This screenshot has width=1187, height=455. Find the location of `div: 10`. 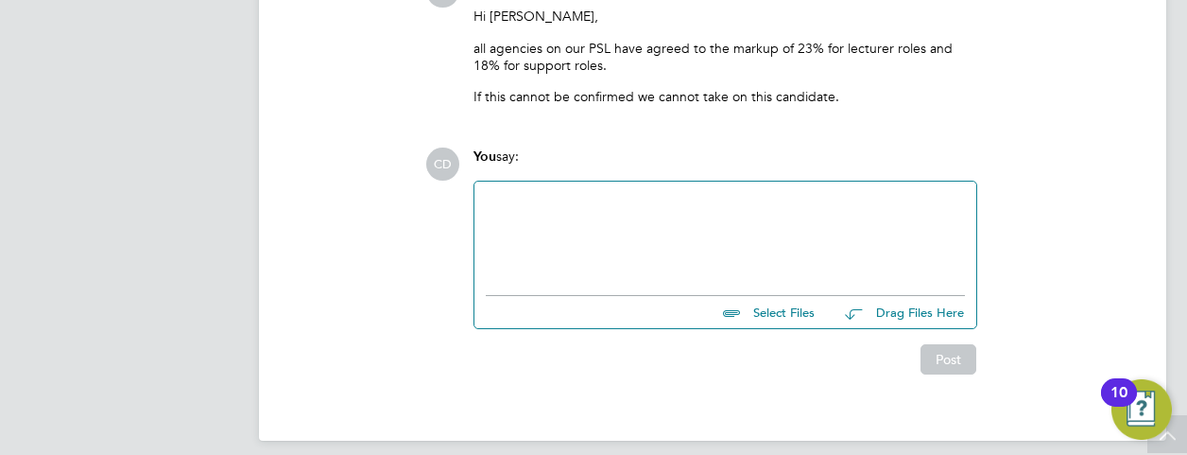

div: 10 is located at coordinates (1119, 405).